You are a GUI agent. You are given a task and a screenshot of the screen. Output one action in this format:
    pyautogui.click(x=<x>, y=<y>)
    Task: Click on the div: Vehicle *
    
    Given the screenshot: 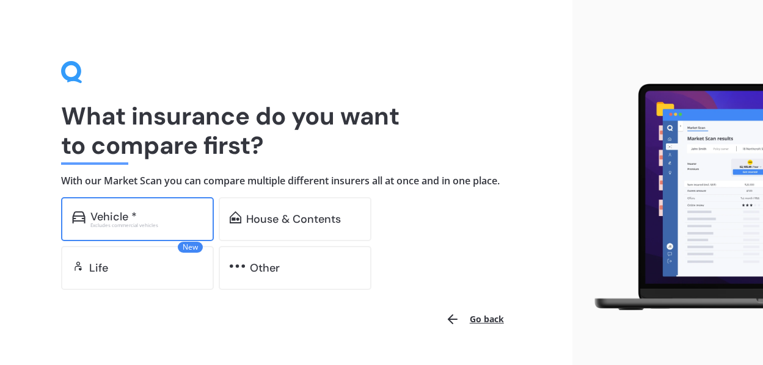 What is the action you would take?
    pyautogui.click(x=114, y=217)
    